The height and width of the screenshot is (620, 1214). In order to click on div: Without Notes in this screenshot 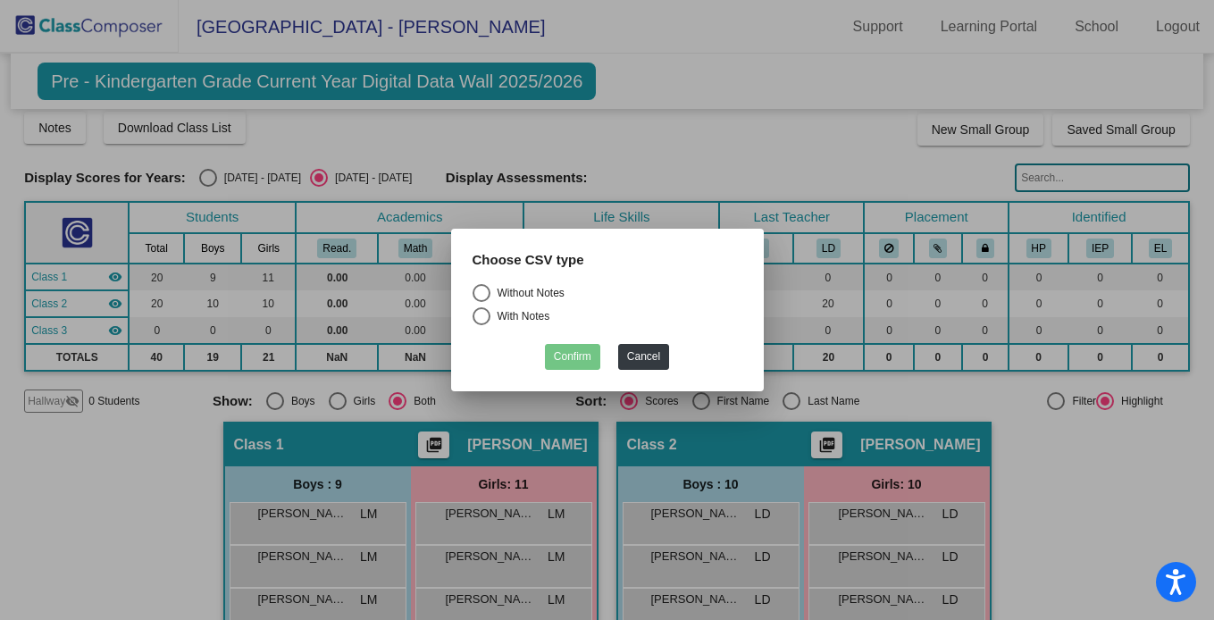, I will do `click(527, 293)`.